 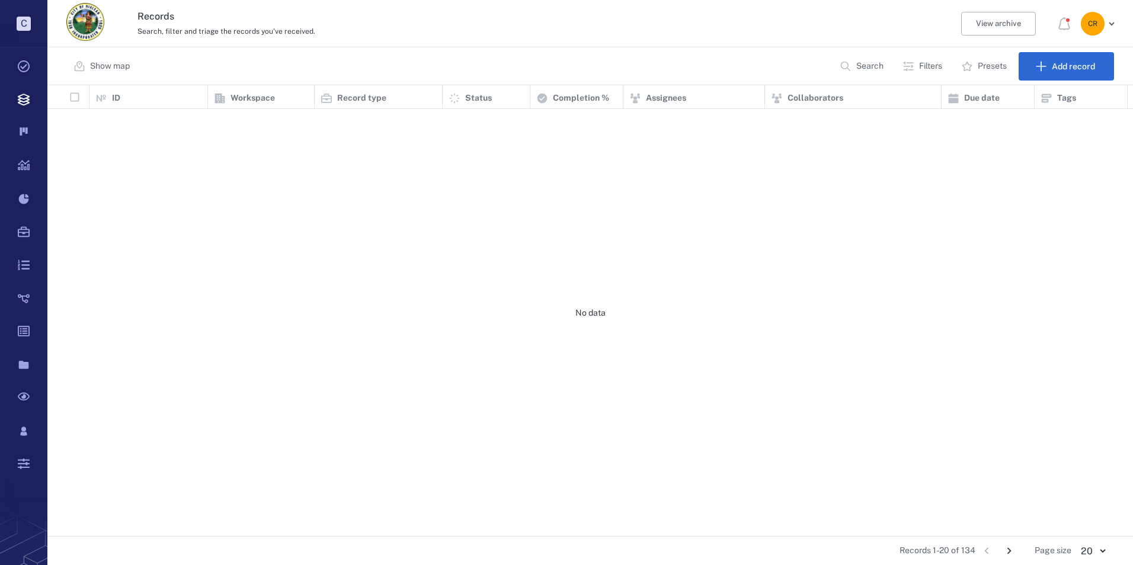 What do you see at coordinates (24, 24) in the screenshot?
I see `p: C` at bounding box center [24, 24].